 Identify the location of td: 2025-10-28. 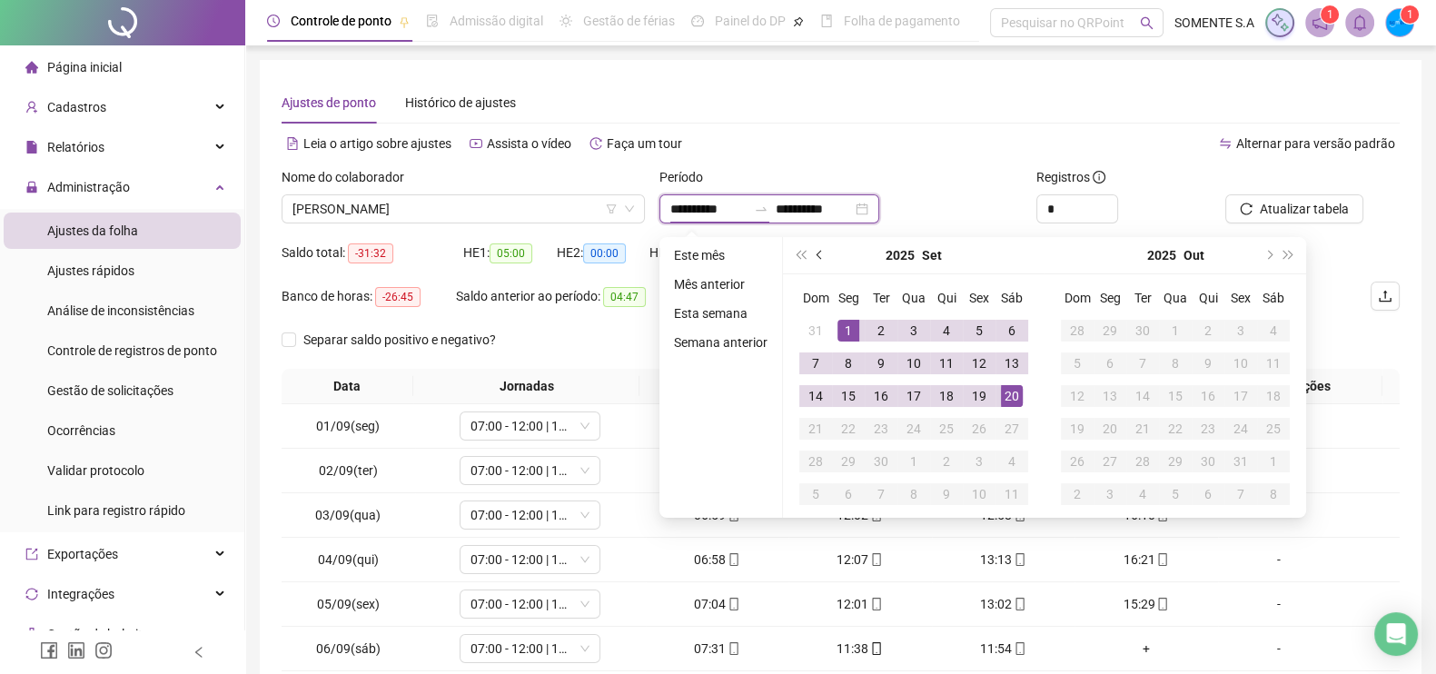
(1143, 462).